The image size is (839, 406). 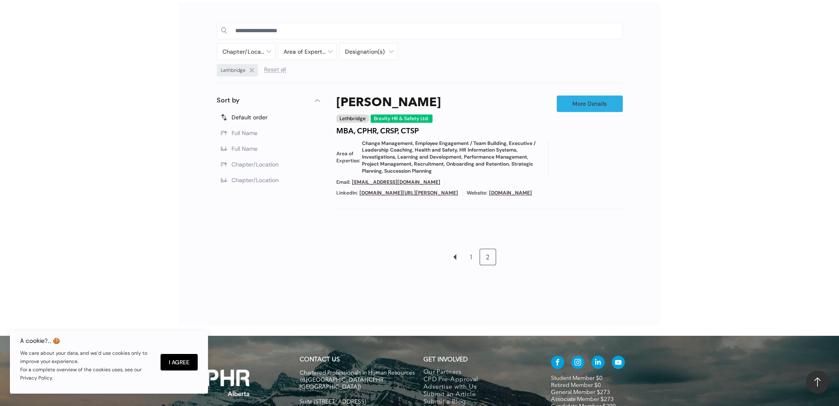 What do you see at coordinates (179, 362) in the screenshot?
I see `button: I Agree` at bounding box center [179, 362].